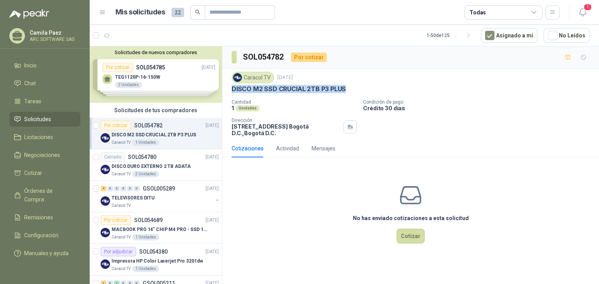 Image resolution: width=599 pixels, height=284 pixels. What do you see at coordinates (30, 83) in the screenshot?
I see `span: Chat` at bounding box center [30, 83].